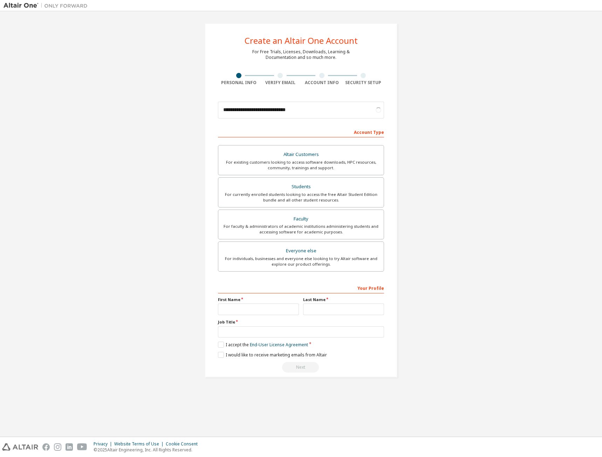  I want to click on label: I would like to receive marketing emails from Altair, so click(272, 355).